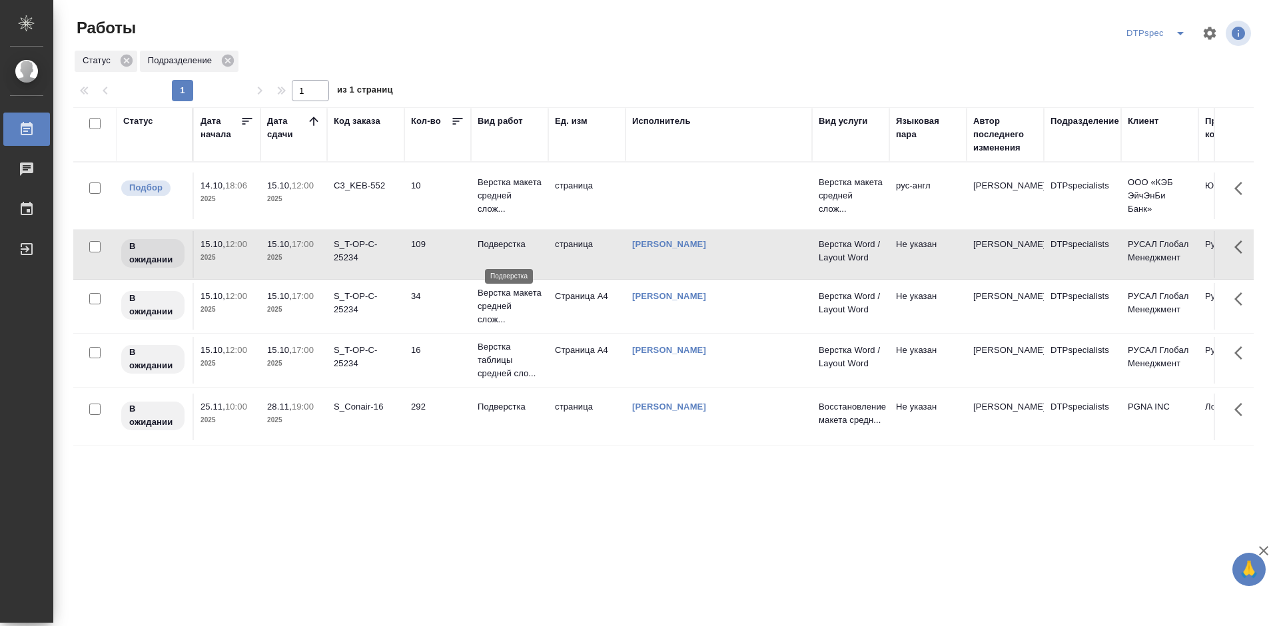 Image resolution: width=1279 pixels, height=626 pixels. What do you see at coordinates (212, 406) in the screenshot?
I see `p: 25.11,` at bounding box center [212, 406].